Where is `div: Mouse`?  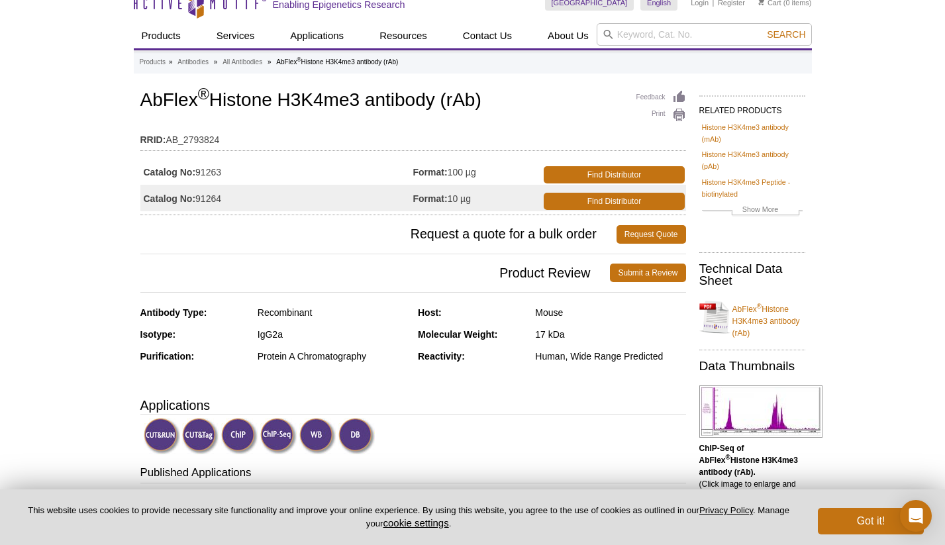
div: Mouse is located at coordinates (610, 313).